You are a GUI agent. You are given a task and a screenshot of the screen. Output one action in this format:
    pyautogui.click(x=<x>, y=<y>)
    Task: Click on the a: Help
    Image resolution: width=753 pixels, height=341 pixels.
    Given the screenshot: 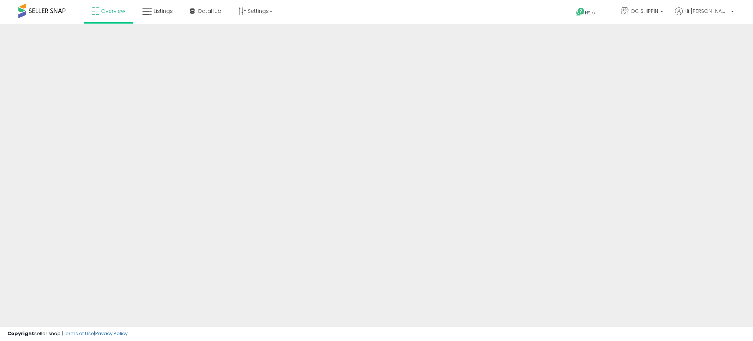 What is the action you would take?
    pyautogui.click(x=590, y=13)
    